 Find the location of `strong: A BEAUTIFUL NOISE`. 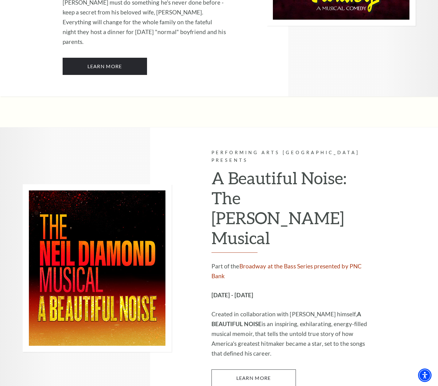

strong: A BEAUTIFUL NOISE is located at coordinates (286, 319).